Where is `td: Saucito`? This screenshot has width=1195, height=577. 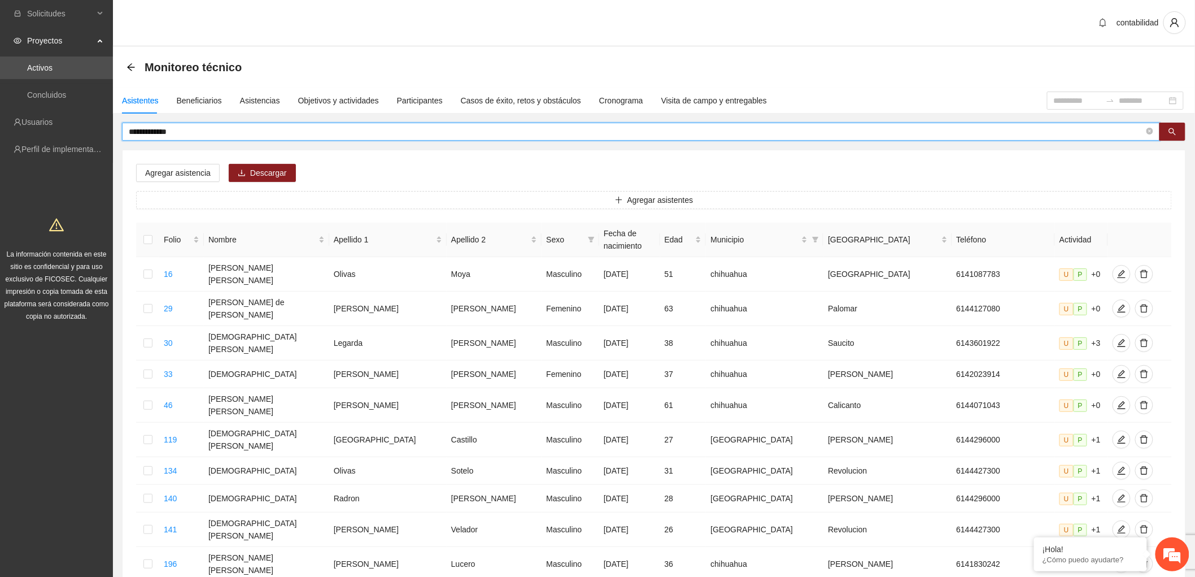
td: Saucito is located at coordinates (887, 343).